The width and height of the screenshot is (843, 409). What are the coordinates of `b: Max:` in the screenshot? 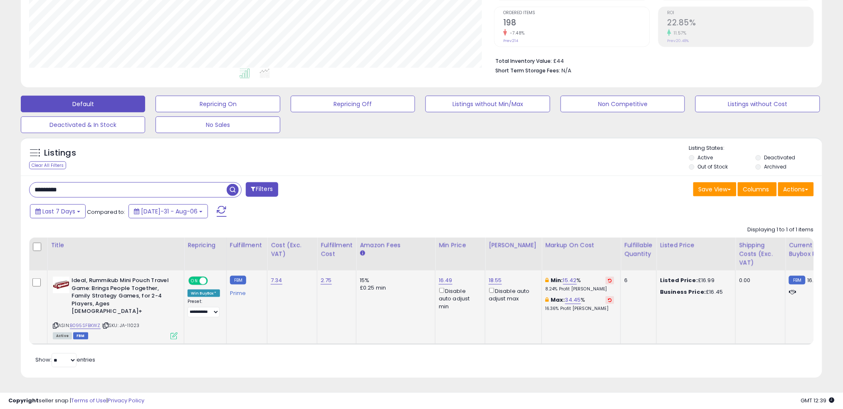 It's located at (558, 300).